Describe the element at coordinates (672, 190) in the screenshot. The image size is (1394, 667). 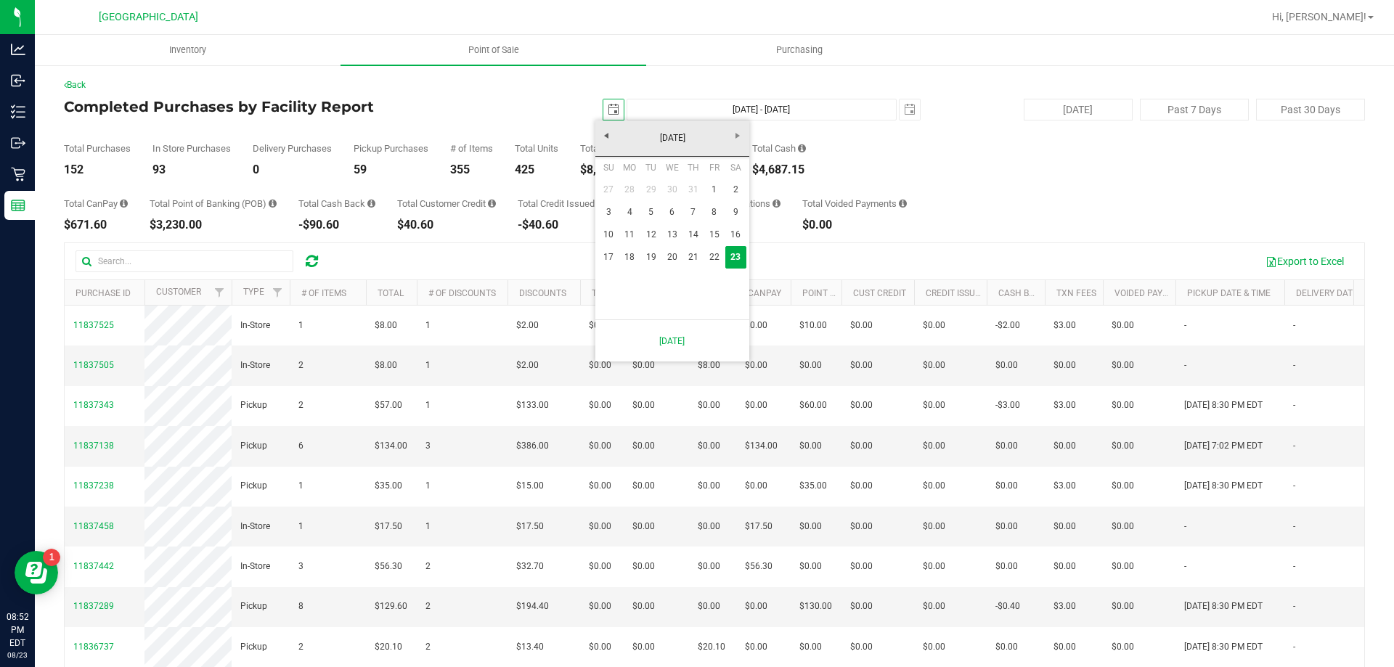
I see `a: 30` at that location.